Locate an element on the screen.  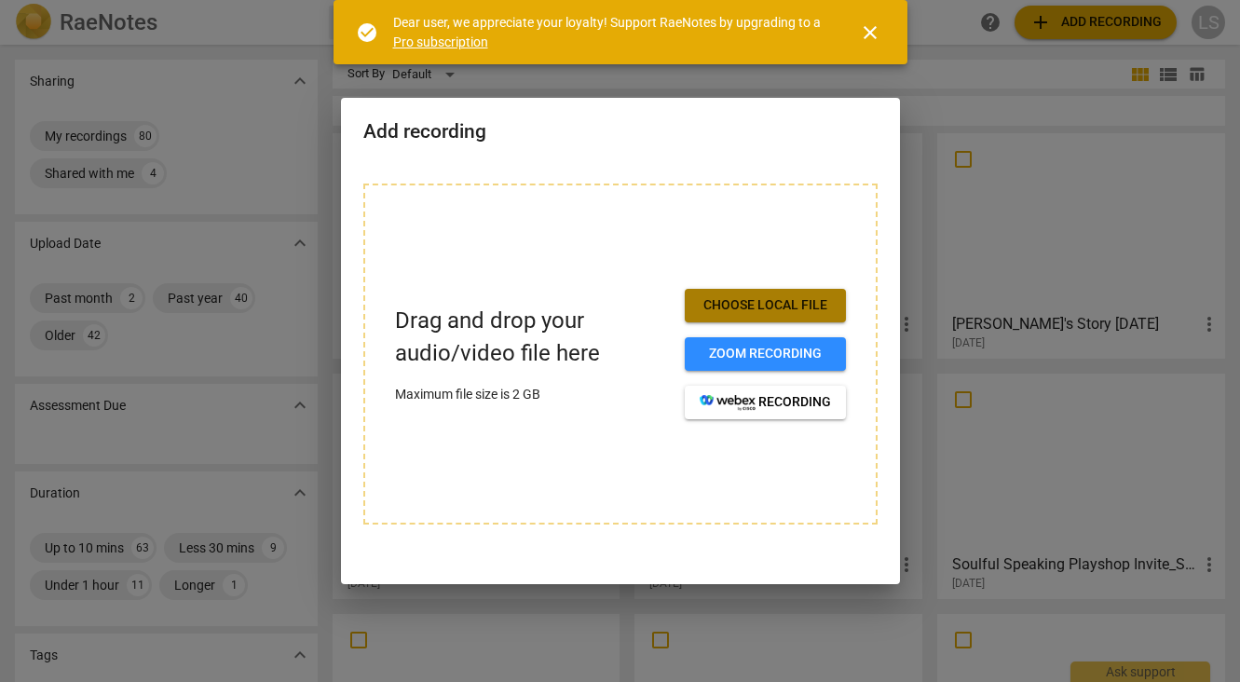
p: Drag and drop your audio/video file here is located at coordinates (532, 337).